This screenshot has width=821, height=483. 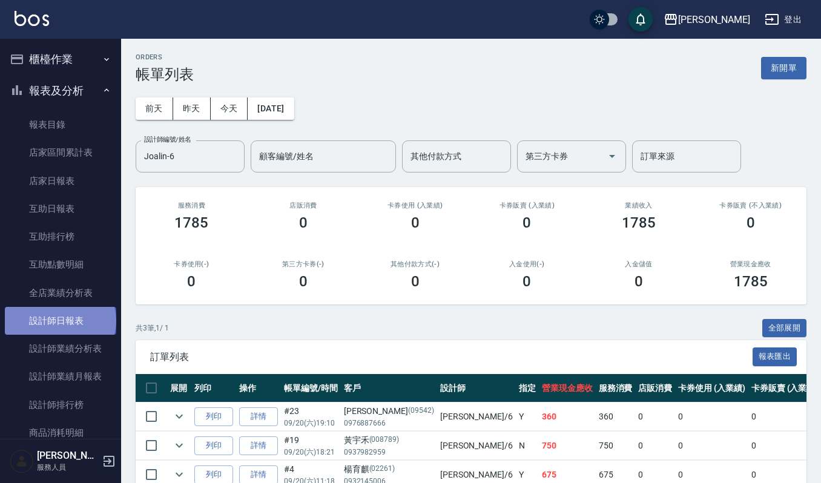 What do you see at coordinates (567, 388) in the screenshot?
I see `th: 營業現金應收` at bounding box center [567, 388].